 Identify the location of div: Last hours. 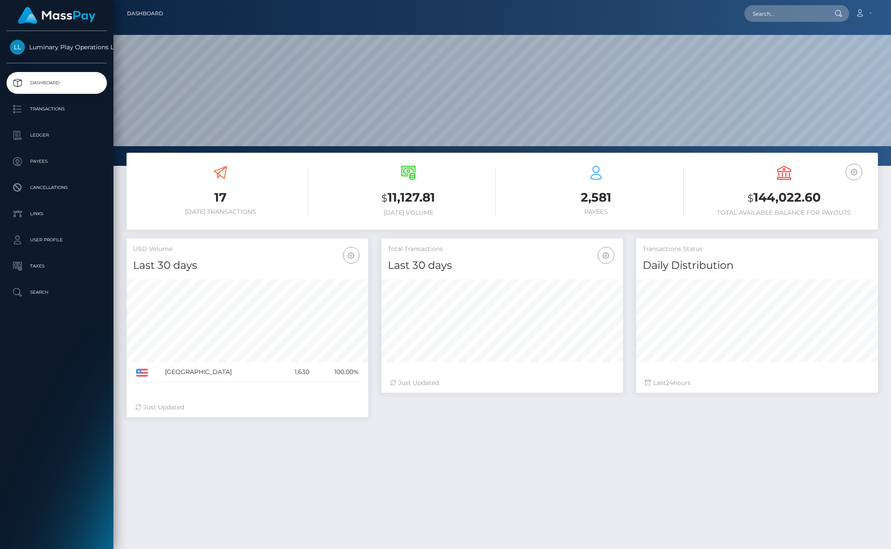
(757, 383).